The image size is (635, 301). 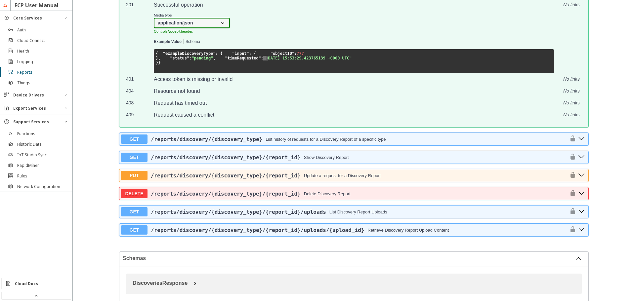 I want to click on button: Schemas, so click(x=352, y=259).